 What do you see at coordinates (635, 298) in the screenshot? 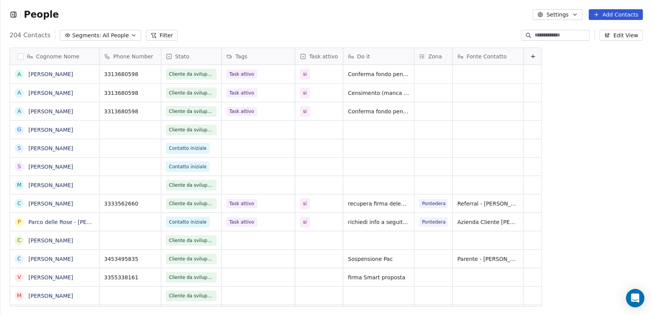
I see `div: Open Intercom Messenger` at bounding box center [635, 298].